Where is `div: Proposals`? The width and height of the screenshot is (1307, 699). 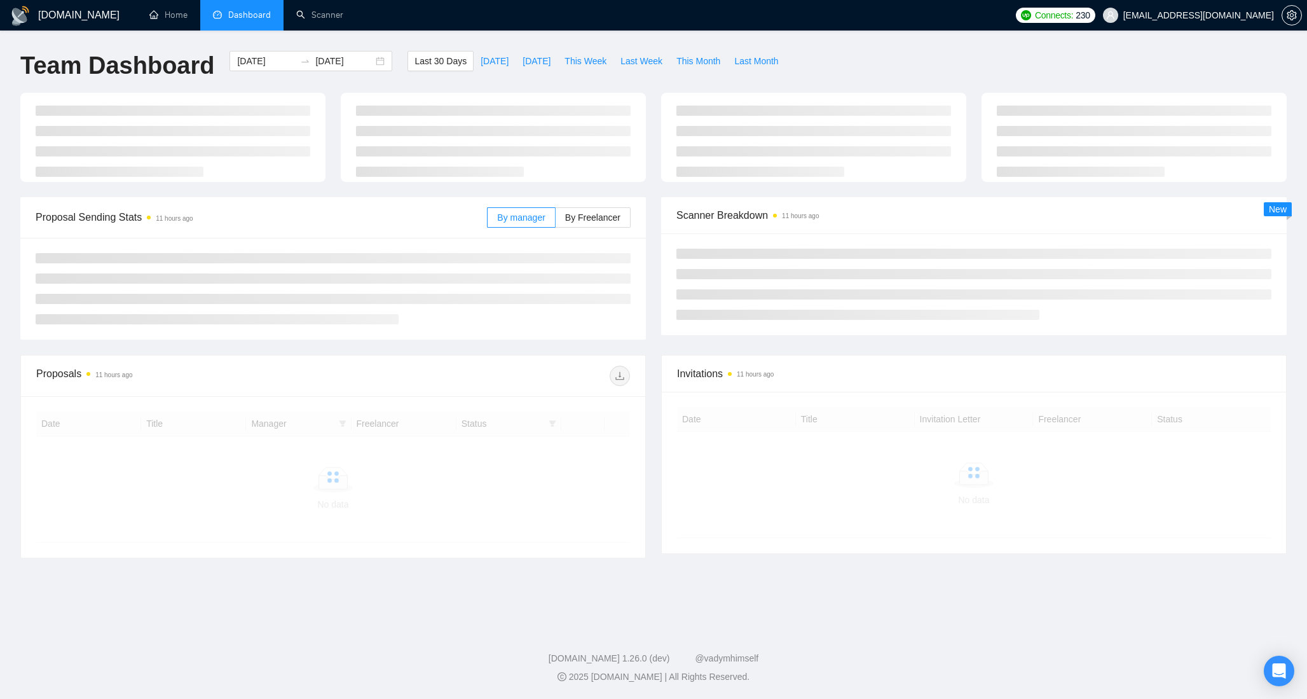
div: Proposals is located at coordinates (184, 376).